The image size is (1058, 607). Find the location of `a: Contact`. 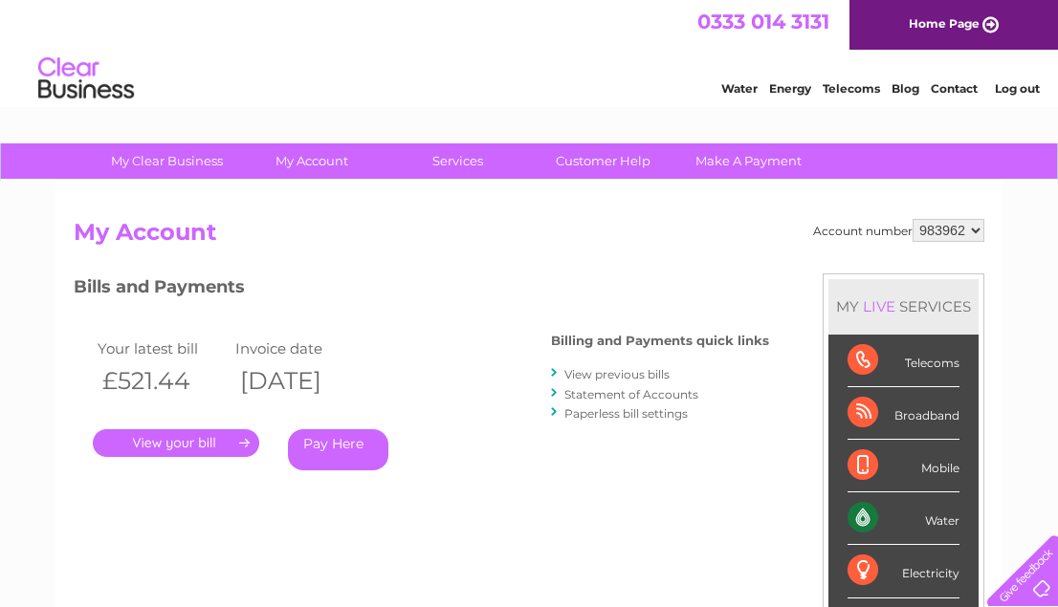

a: Contact is located at coordinates (954, 88).